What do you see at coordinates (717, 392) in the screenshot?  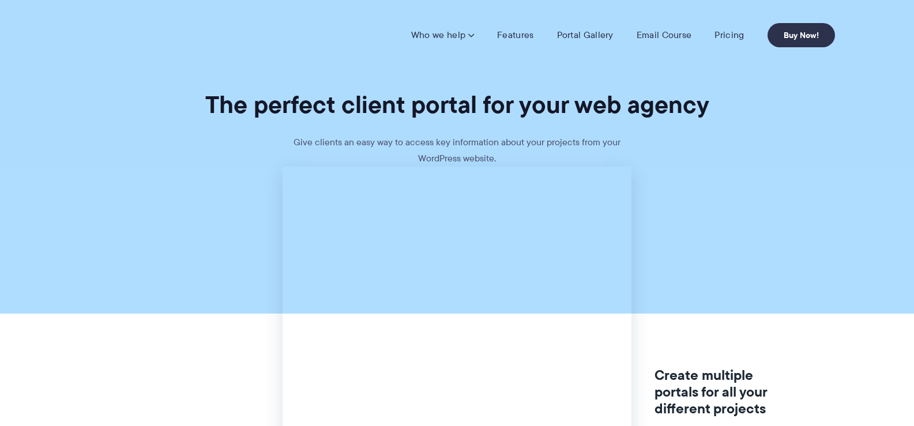 I see `h3: Create multiple portals for all your different projects` at bounding box center [717, 392].